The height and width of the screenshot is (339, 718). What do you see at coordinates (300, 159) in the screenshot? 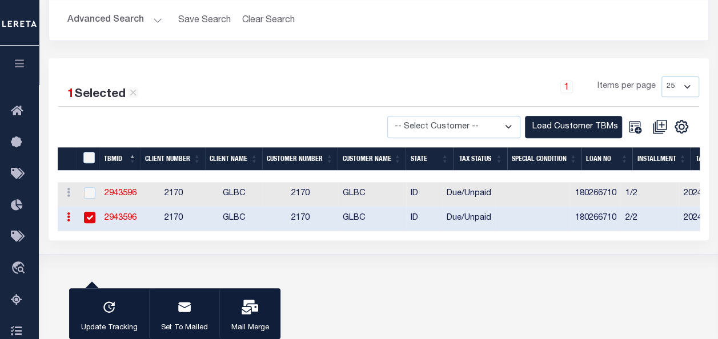
I see `th: Customer Number: activate to sort column ascending` at bounding box center [300, 159].